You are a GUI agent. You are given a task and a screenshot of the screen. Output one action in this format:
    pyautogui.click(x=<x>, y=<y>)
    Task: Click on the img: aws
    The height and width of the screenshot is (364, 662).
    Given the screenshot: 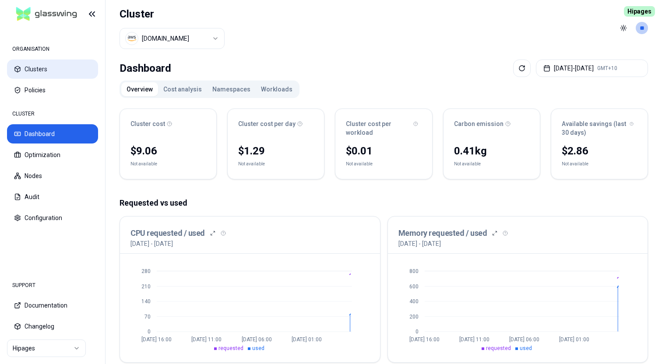 What is the action you would take?
    pyautogui.click(x=132, y=39)
    